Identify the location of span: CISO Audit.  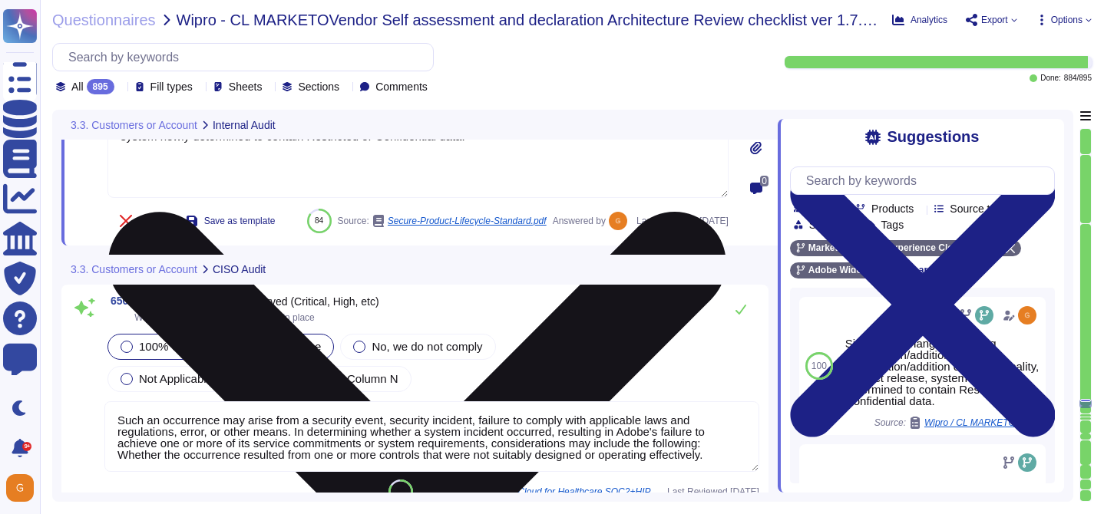
(239, 269).